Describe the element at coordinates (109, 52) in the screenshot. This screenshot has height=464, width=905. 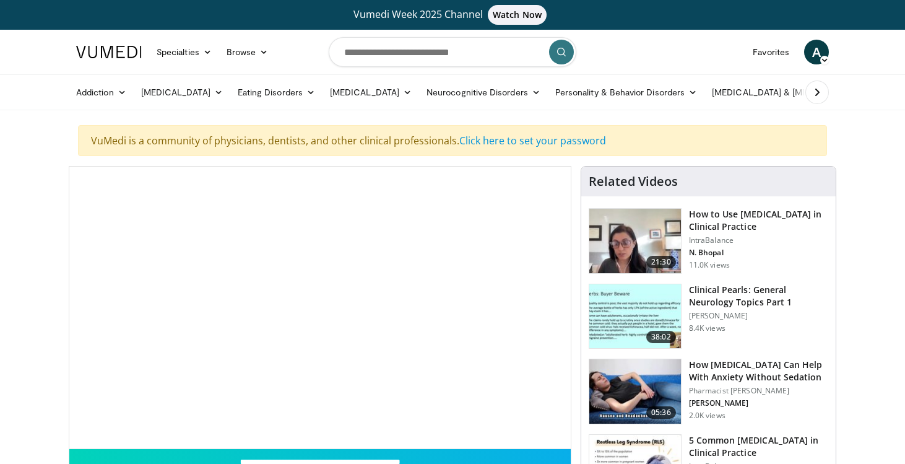
I see `img: VuMedi Logo` at that location.